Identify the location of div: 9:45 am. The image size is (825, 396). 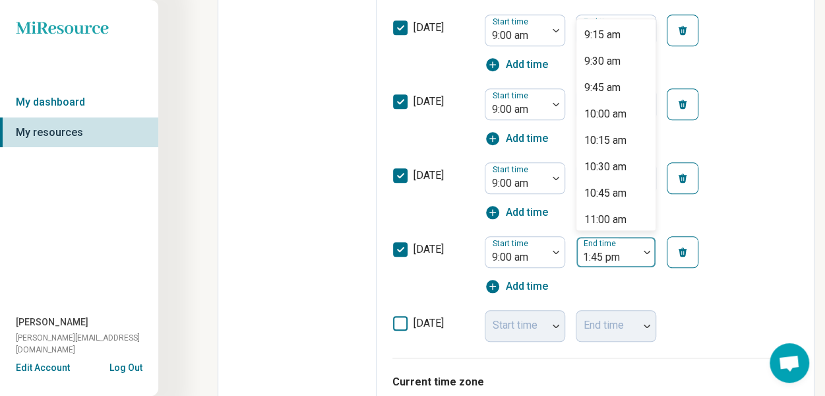
(602, 88).